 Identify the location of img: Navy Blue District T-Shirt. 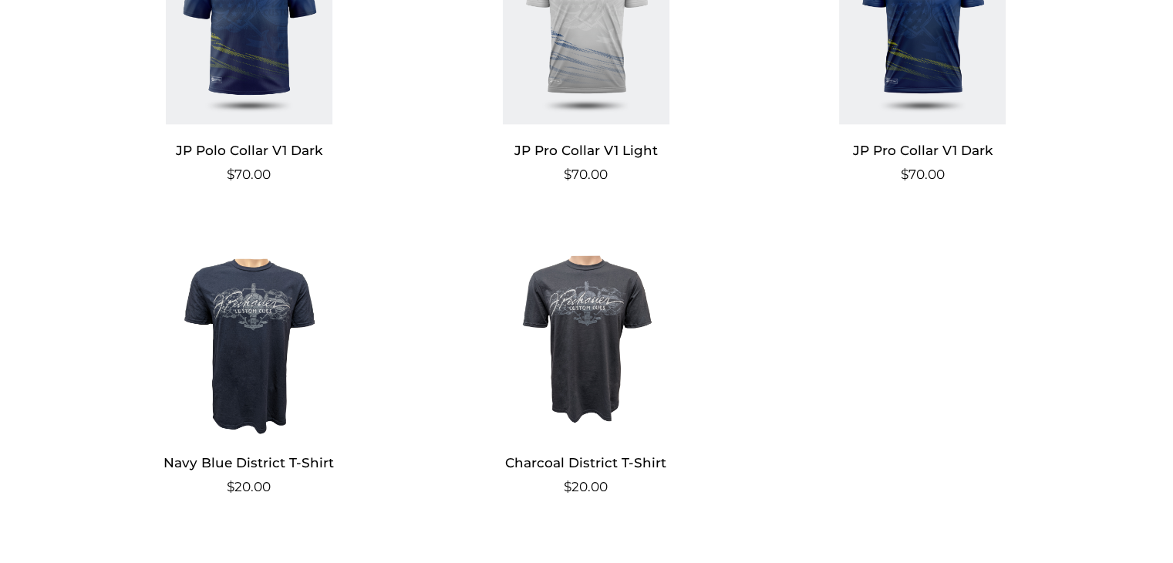
(249, 332).